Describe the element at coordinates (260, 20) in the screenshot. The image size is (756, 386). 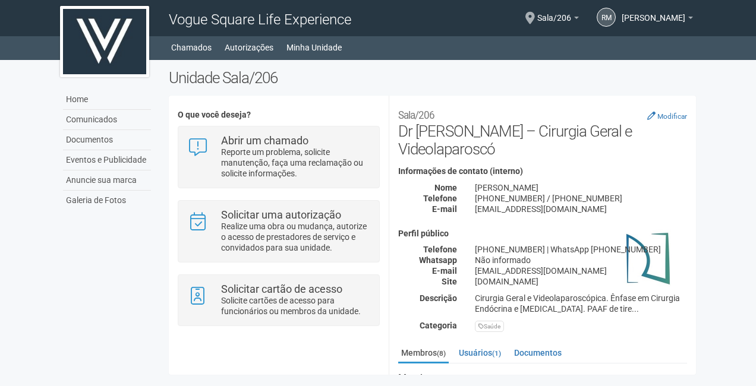
I see `span: Vogue Square Life Experience` at that location.